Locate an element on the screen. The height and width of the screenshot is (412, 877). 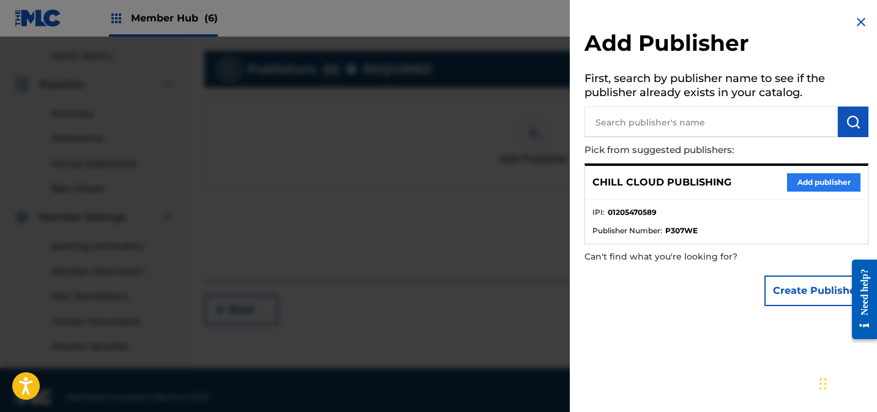
div: Open Resource Center is located at coordinates (21, 49).